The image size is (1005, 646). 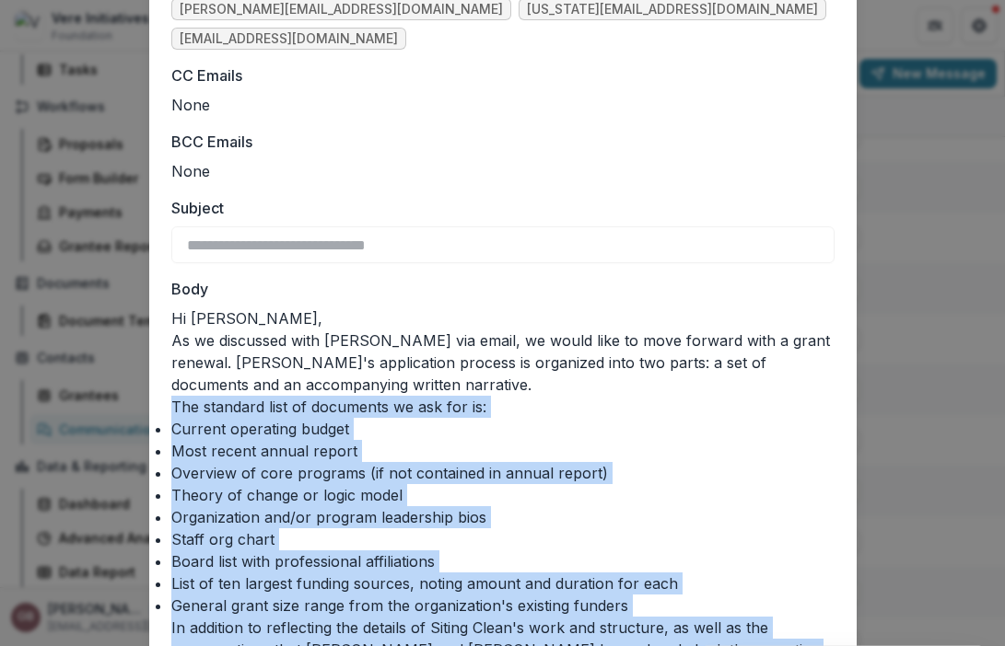 I want to click on p: Current operating budget, so click(x=503, y=429).